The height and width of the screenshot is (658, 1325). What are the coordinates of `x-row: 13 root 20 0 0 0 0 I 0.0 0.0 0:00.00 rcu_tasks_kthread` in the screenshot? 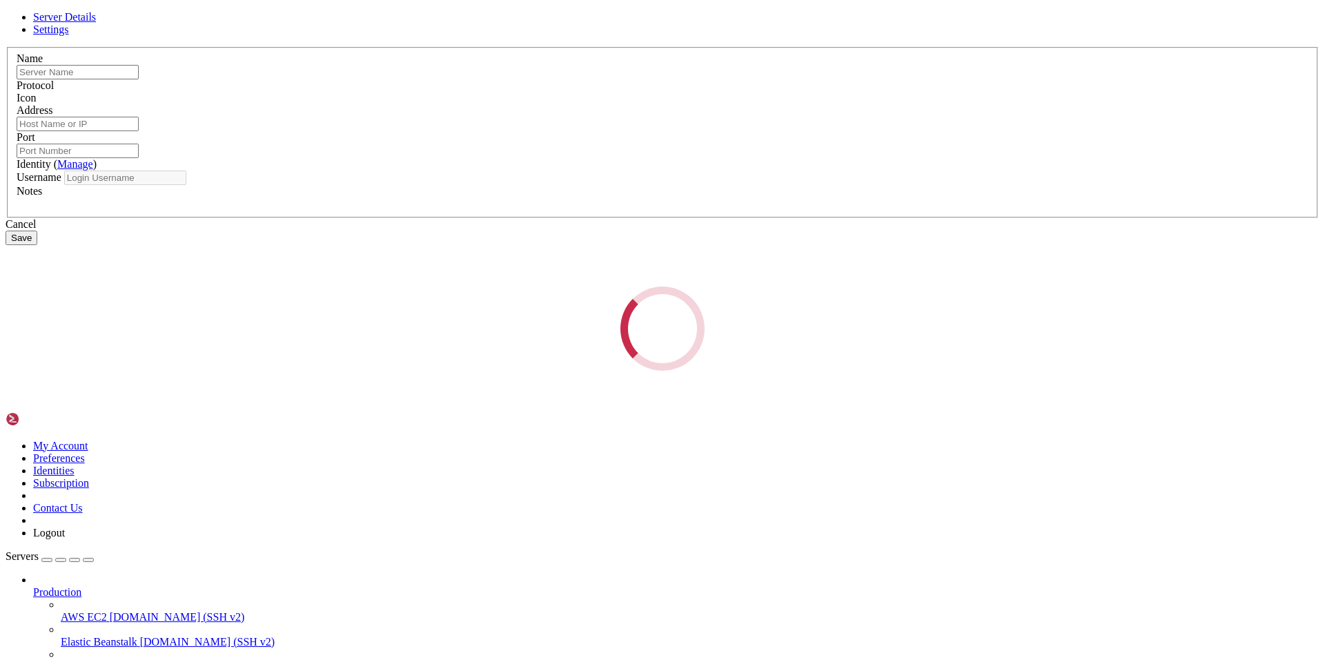 It's located at (576, 257).